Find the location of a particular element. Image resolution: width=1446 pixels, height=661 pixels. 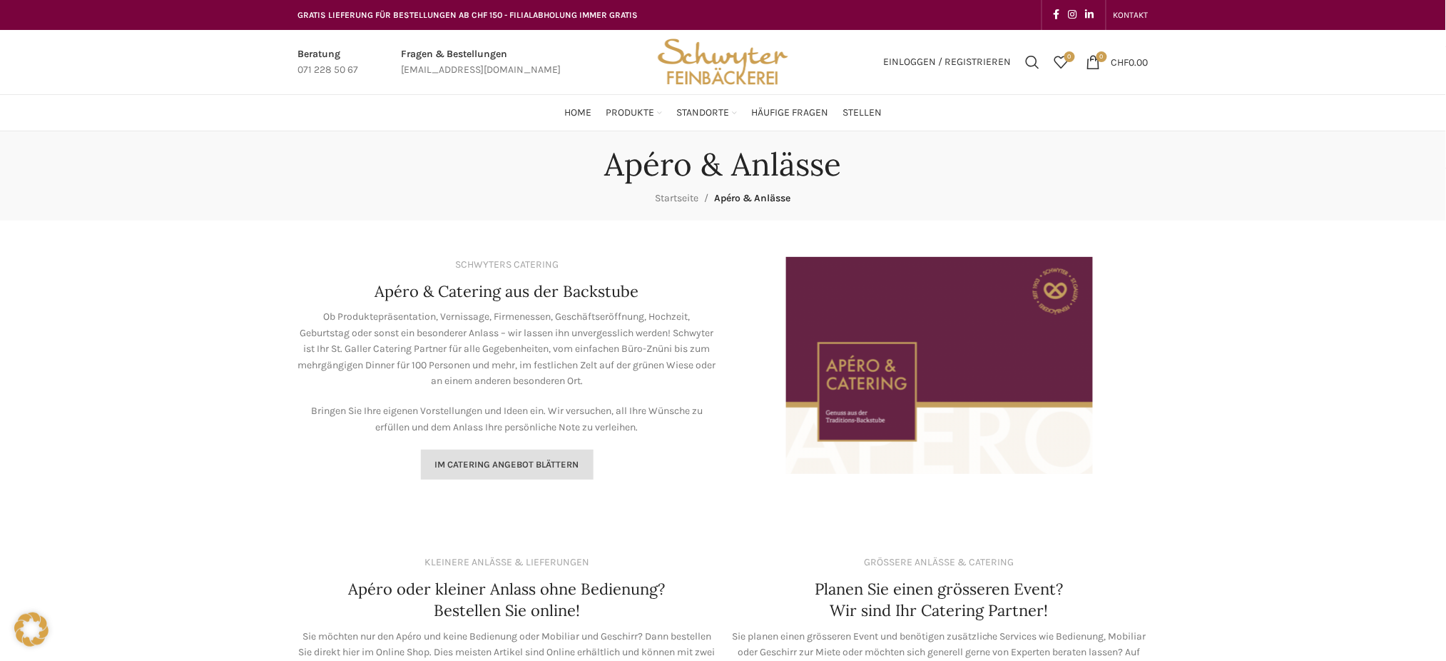

a: Einloggen / Registrieren is located at coordinates (947, 62).